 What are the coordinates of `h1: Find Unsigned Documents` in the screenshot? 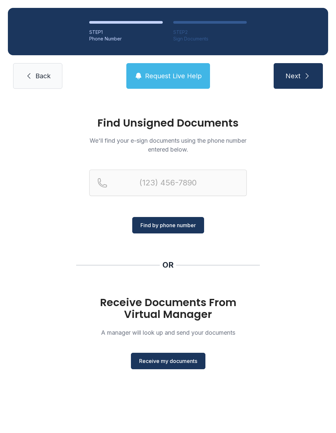 It's located at (168, 123).